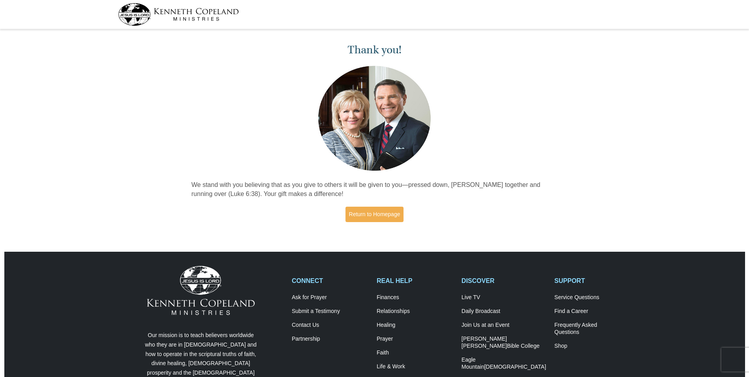 The image size is (749, 377). I want to click on p: We stand with you believing that as you give to others it will be given to you—pressed down, [PER..., so click(375, 189).